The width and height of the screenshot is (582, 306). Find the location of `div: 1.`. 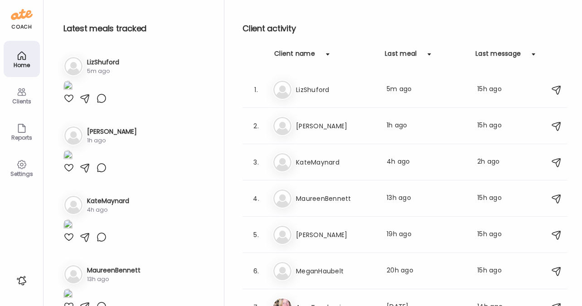

div: 1. is located at coordinates (256, 90).